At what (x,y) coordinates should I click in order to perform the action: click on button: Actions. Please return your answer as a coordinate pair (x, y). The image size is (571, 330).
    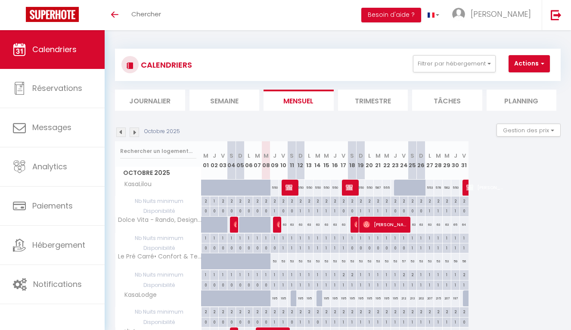
    Looking at the image, I should click on (529, 64).